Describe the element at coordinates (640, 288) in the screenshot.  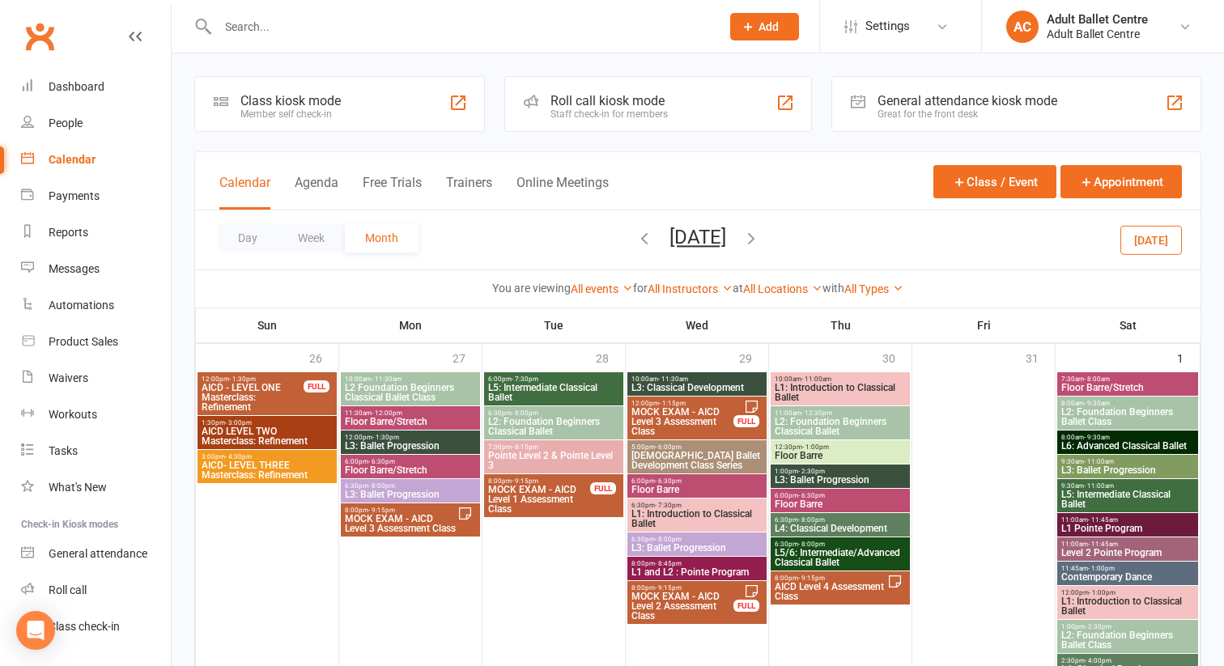
I see `strong: for` at that location.